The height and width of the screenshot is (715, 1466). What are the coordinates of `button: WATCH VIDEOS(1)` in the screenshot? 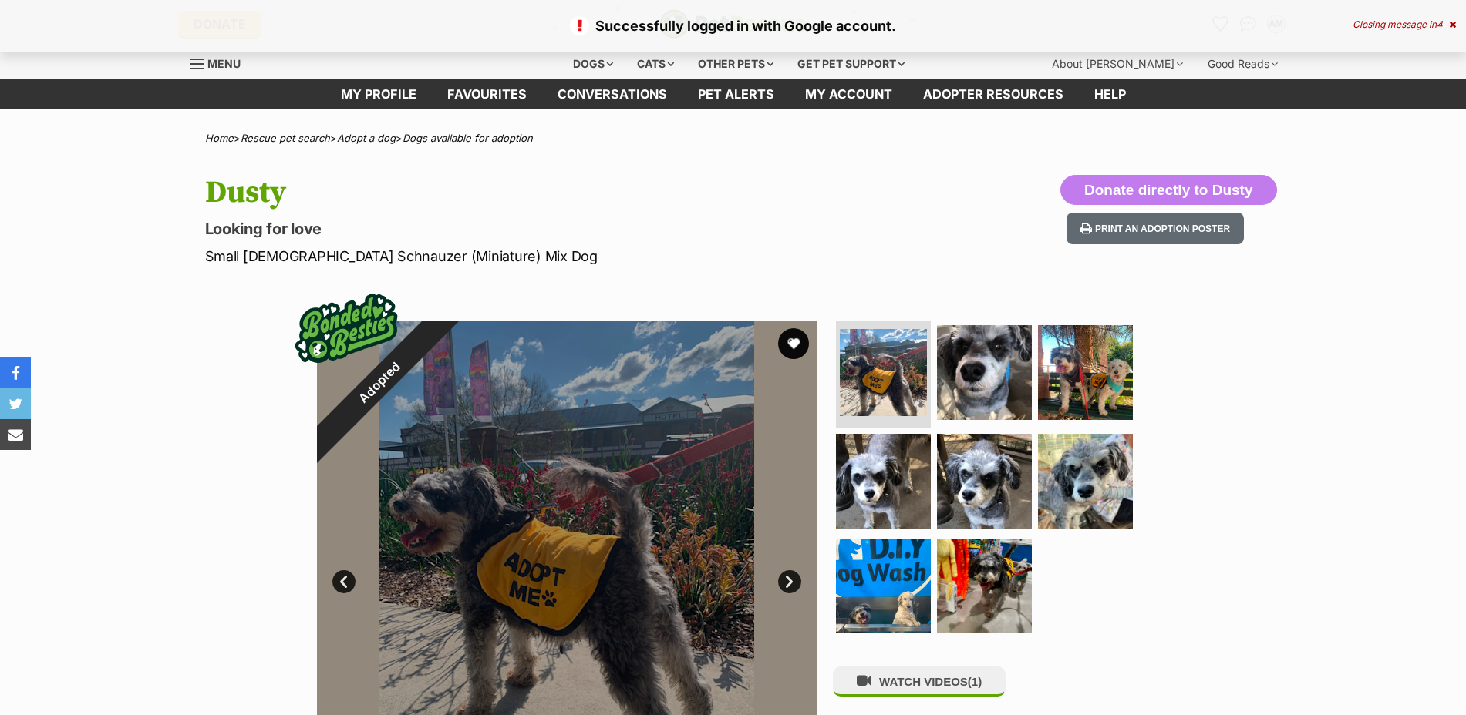 It's located at (919, 682).